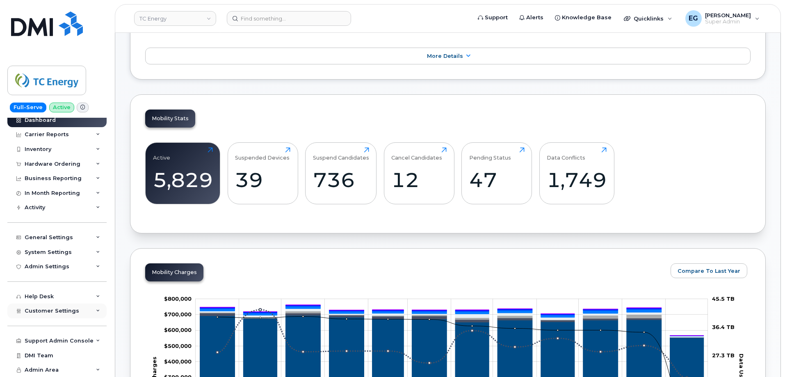  What do you see at coordinates (178, 361) in the screenshot?
I see `tspan: $400,000` at bounding box center [178, 361].